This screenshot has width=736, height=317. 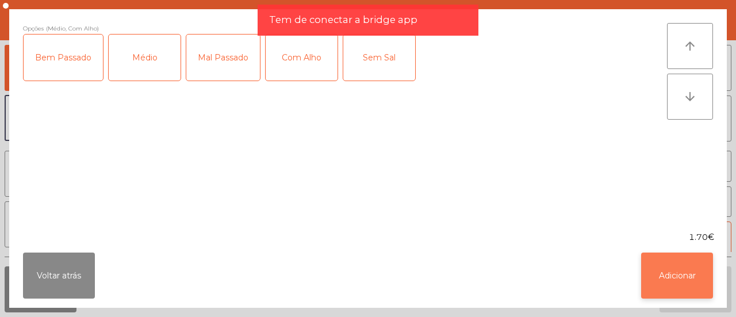 What do you see at coordinates (379, 58) in the screenshot?
I see `div: Sem Sal` at bounding box center [379, 58].